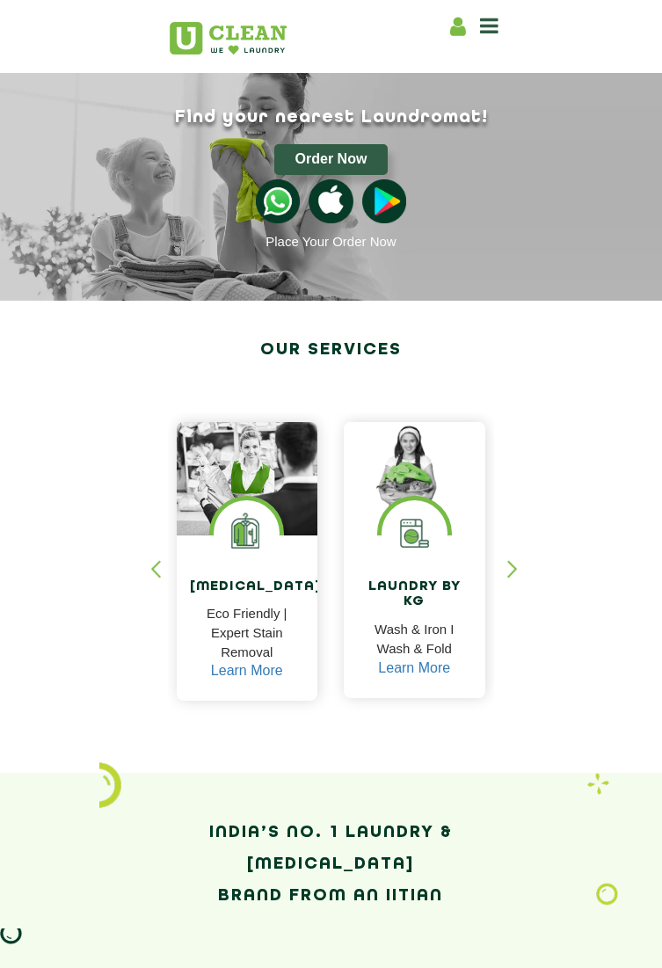 The image size is (662, 968). What do you see at coordinates (414, 533) in the screenshot?
I see `img: laundry washing machine` at bounding box center [414, 533].